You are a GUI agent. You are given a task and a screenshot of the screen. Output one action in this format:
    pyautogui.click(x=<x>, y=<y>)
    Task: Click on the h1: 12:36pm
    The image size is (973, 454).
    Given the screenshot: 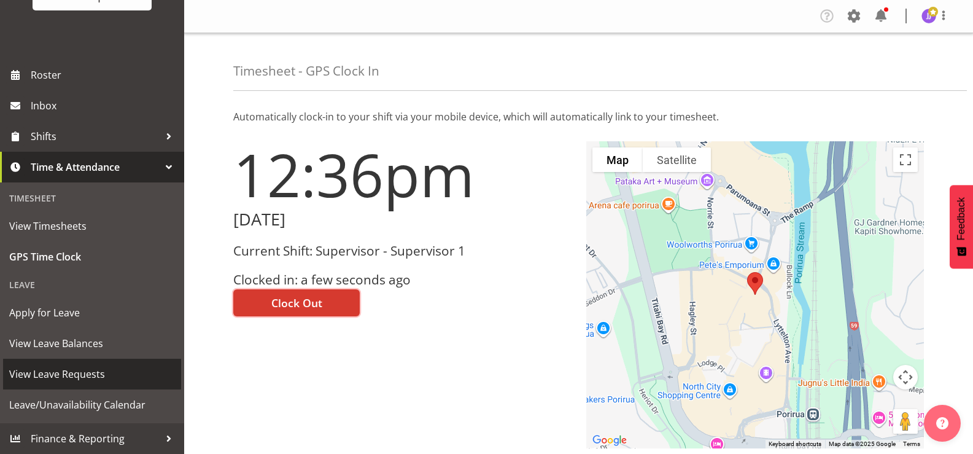 What is the action you would take?
    pyautogui.click(x=402, y=174)
    